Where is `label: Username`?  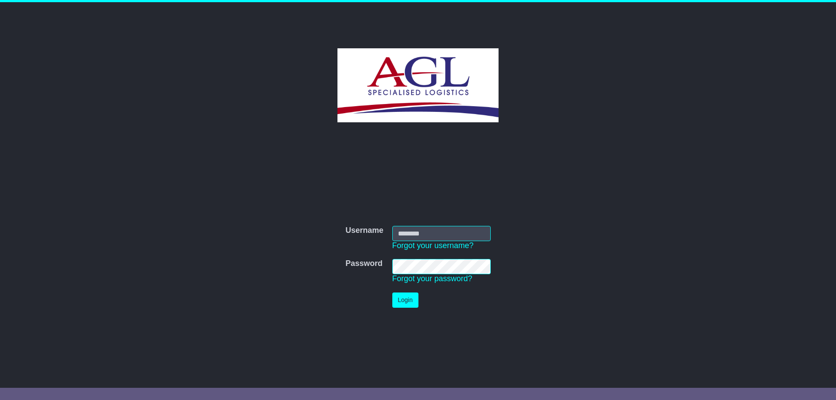
label: Username is located at coordinates (364, 231).